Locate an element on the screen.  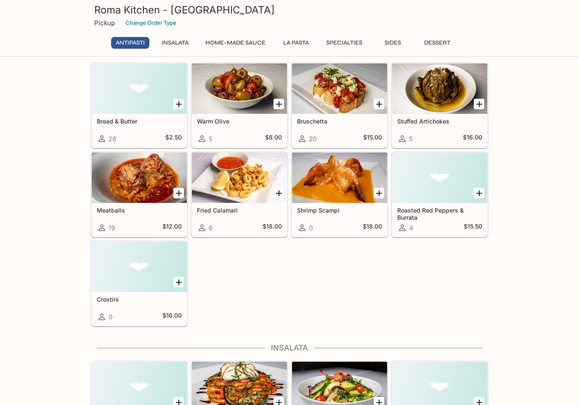
button: La Pasta is located at coordinates (296, 43).